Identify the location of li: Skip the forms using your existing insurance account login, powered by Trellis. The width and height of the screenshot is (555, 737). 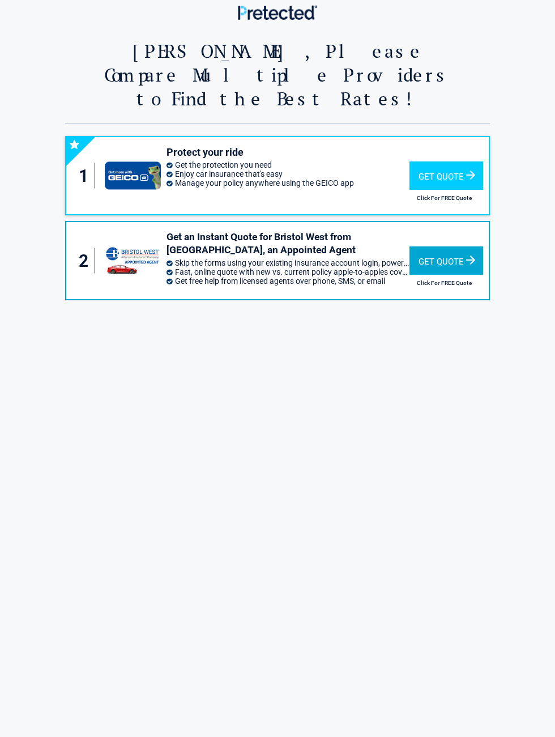
(288, 263).